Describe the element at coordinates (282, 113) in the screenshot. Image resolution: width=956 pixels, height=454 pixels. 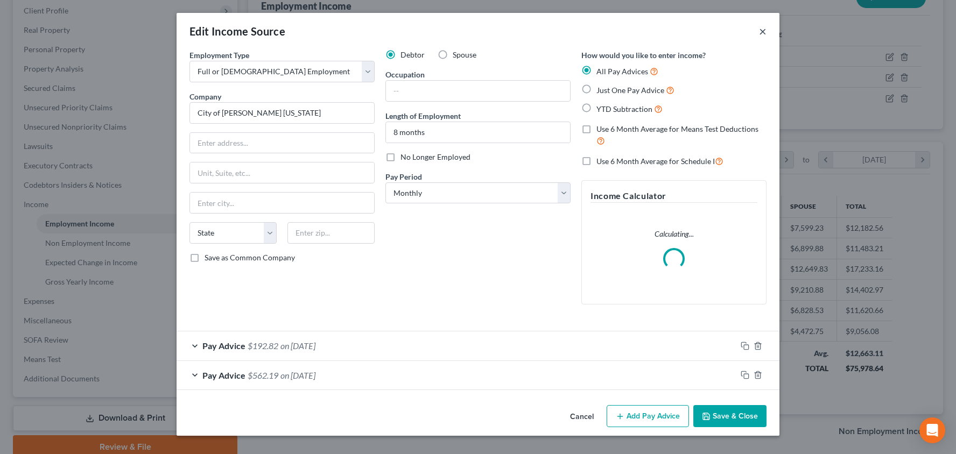
I see `input: Search company by name...` at that location.